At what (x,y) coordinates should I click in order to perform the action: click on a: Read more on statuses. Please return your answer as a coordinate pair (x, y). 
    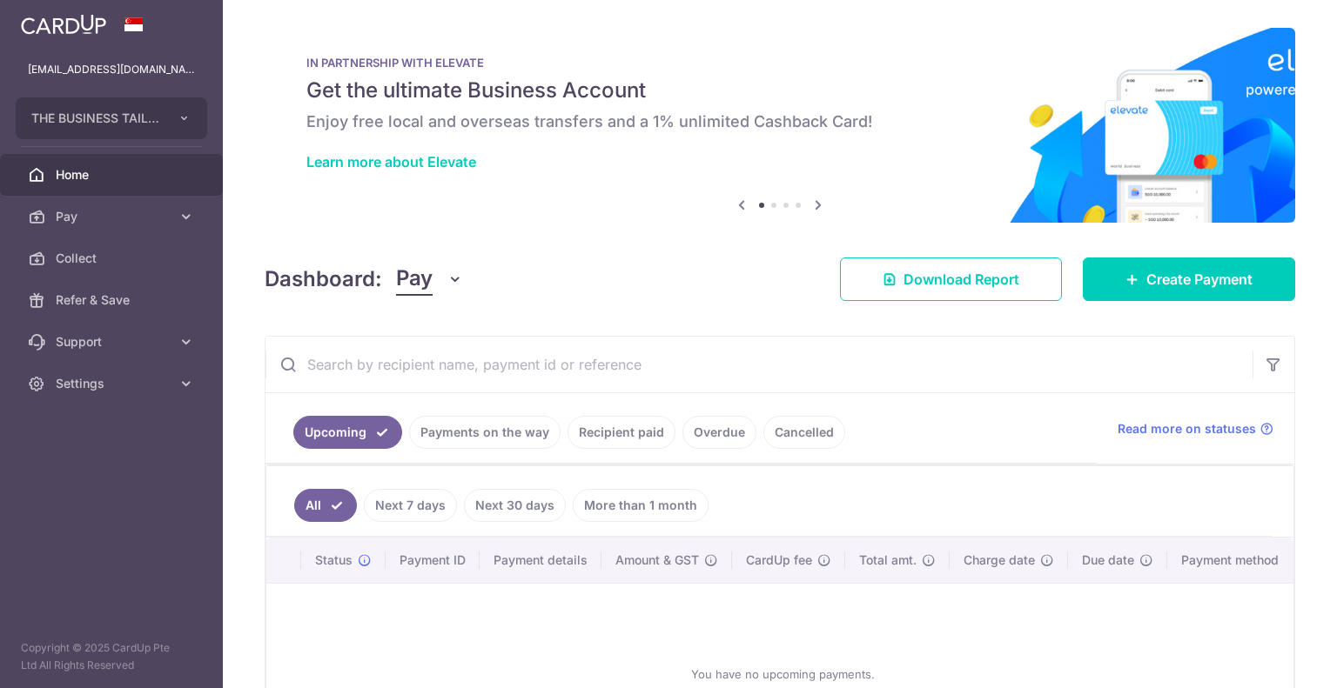
    Looking at the image, I should click on (1195, 429).